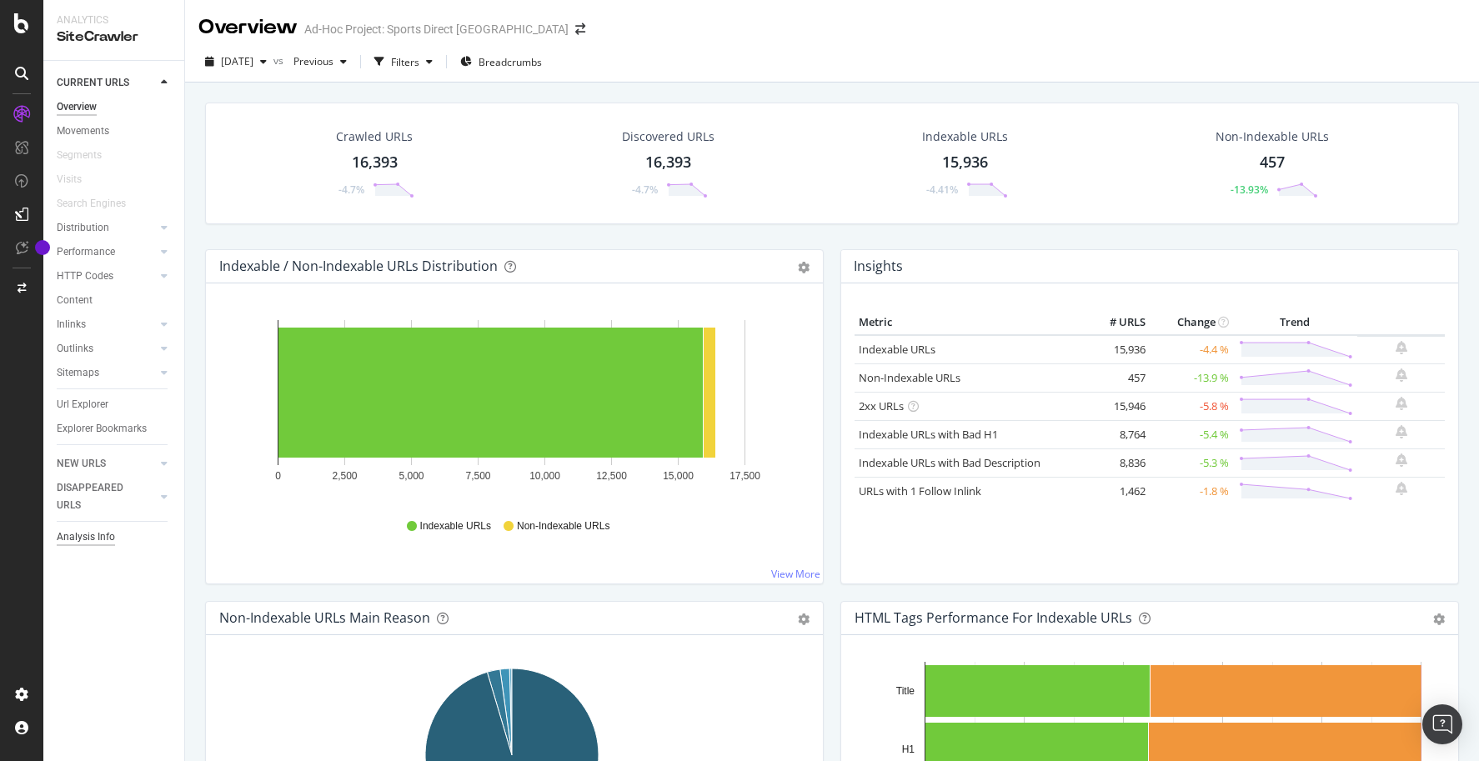 The height and width of the screenshot is (761, 1479). Describe the element at coordinates (106, 463) in the screenshot. I see `a: NEW URLS` at that location.